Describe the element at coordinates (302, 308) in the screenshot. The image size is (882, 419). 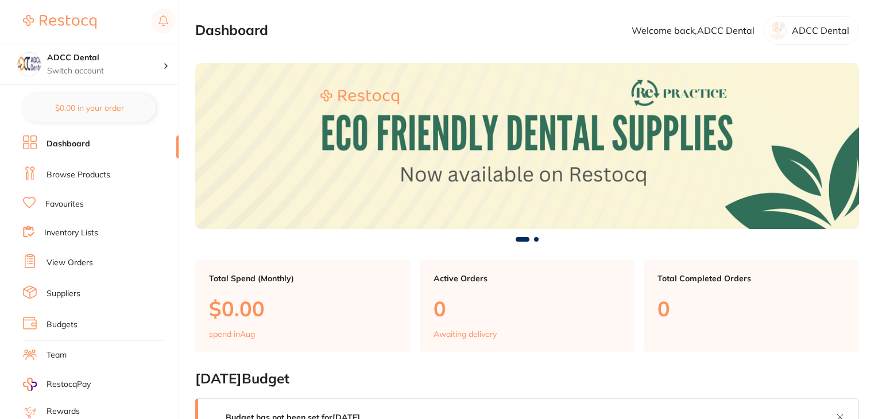
I see `p: $0.00` at that location.